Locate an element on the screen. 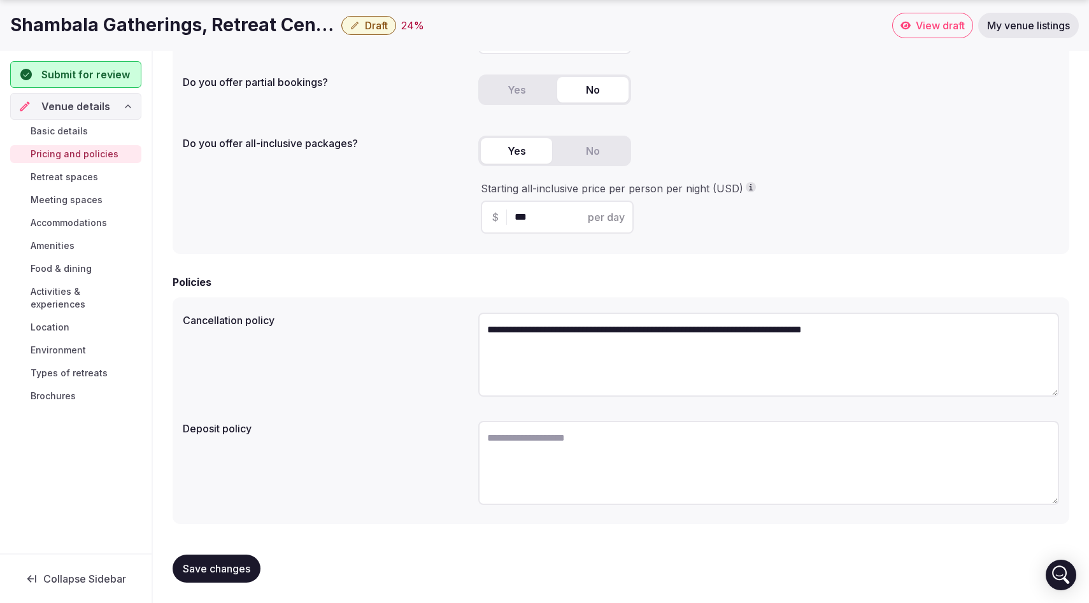 This screenshot has height=603, width=1089. span: Meeting spaces is located at coordinates (66, 200).